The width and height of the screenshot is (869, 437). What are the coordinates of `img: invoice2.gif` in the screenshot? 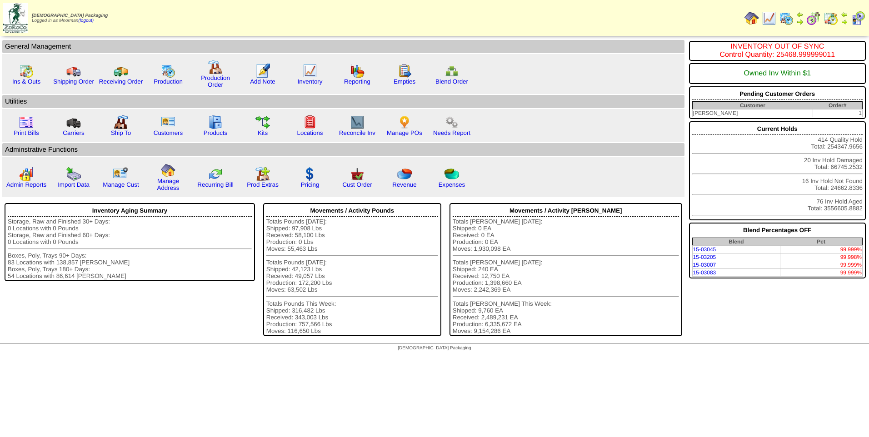 It's located at (26, 122).